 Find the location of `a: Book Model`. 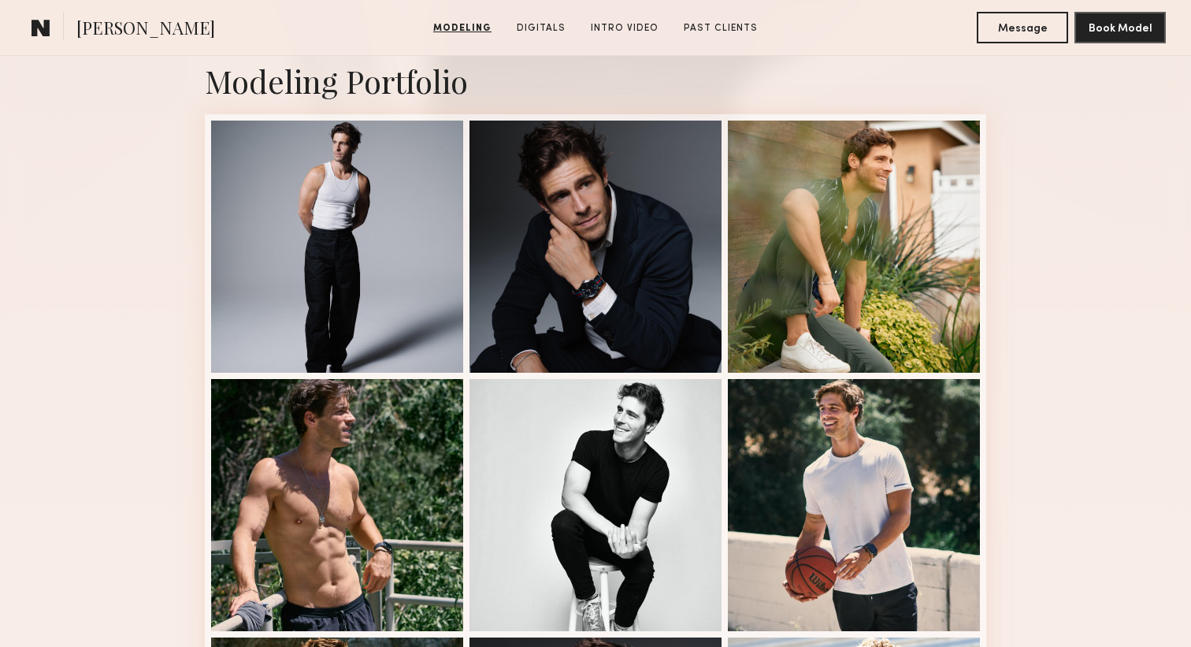

a: Book Model is located at coordinates (1120, 27).